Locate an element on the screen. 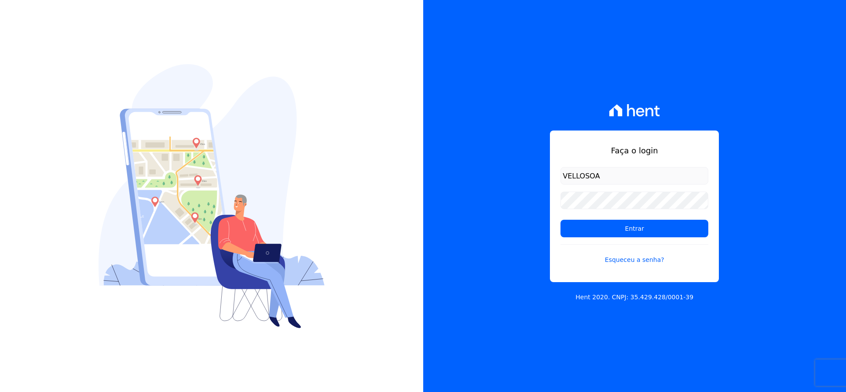 This screenshot has width=846, height=392. input: Email is located at coordinates (634, 176).